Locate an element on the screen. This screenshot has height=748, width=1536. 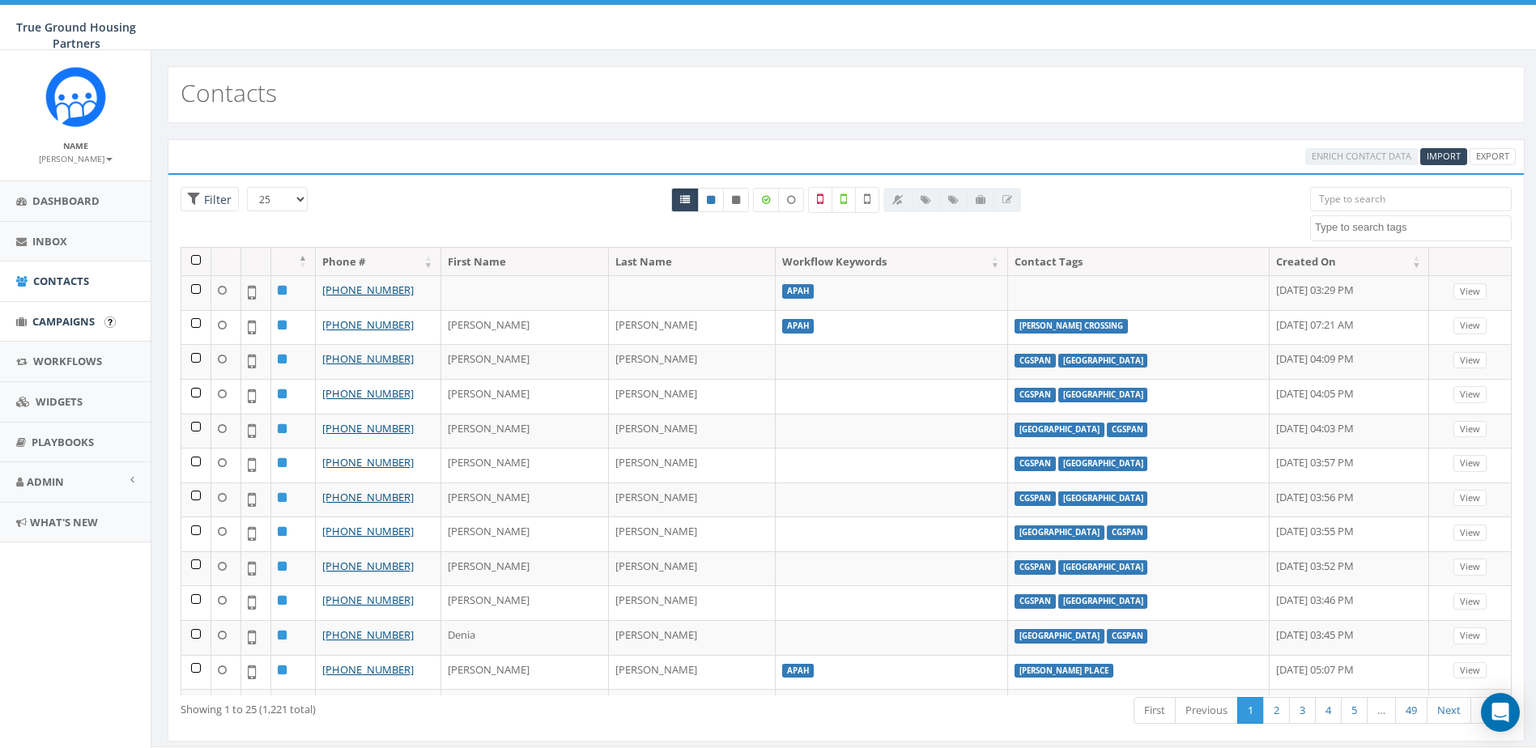
span: What's New is located at coordinates (64, 522).